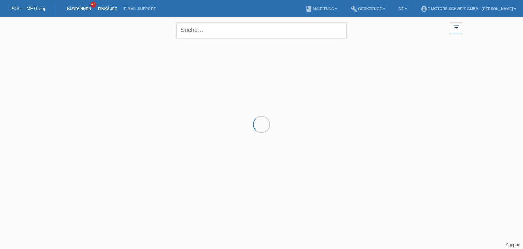  I want to click on a: E-Mail Support, so click(140, 9).